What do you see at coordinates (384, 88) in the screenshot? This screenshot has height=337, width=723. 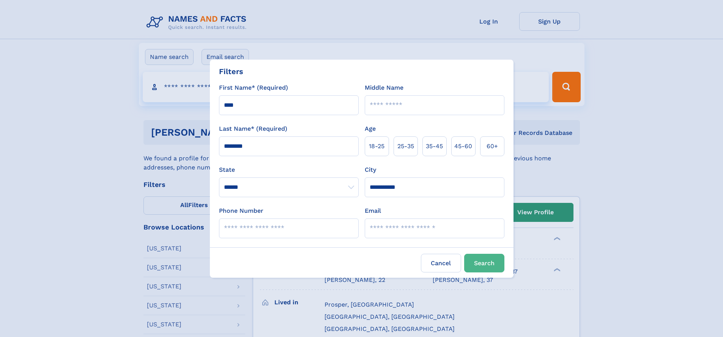 I see `label: Middle Name` at bounding box center [384, 88].